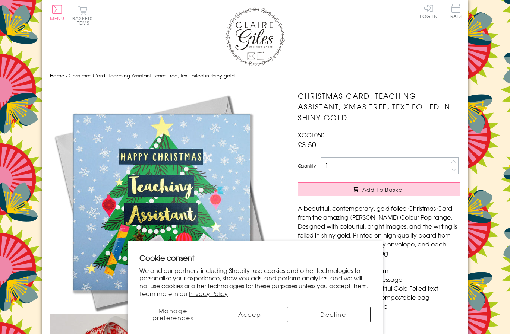  Describe the element at coordinates (383, 271) in the screenshot. I see `li: Dimensions: 150mm x 150mm` at that location.